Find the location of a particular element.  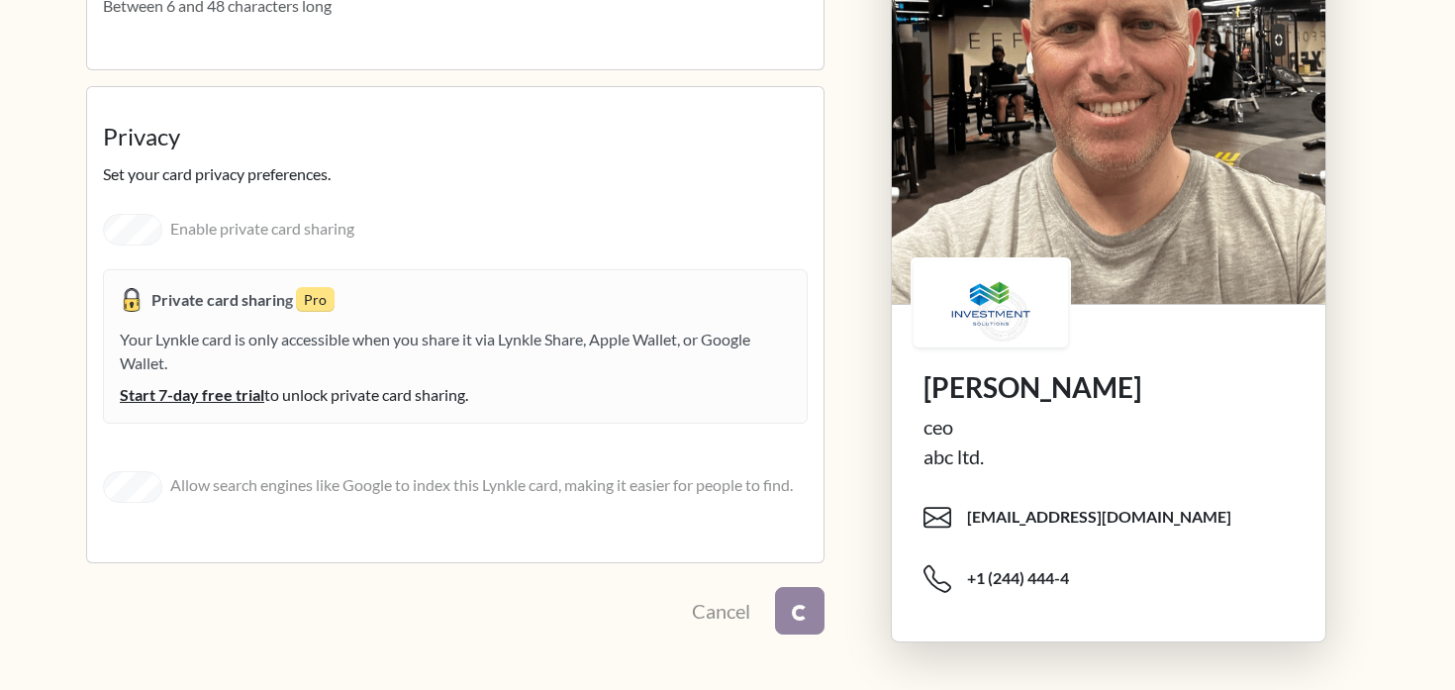

span: Start 7-day free trial is located at coordinates (192, 395).